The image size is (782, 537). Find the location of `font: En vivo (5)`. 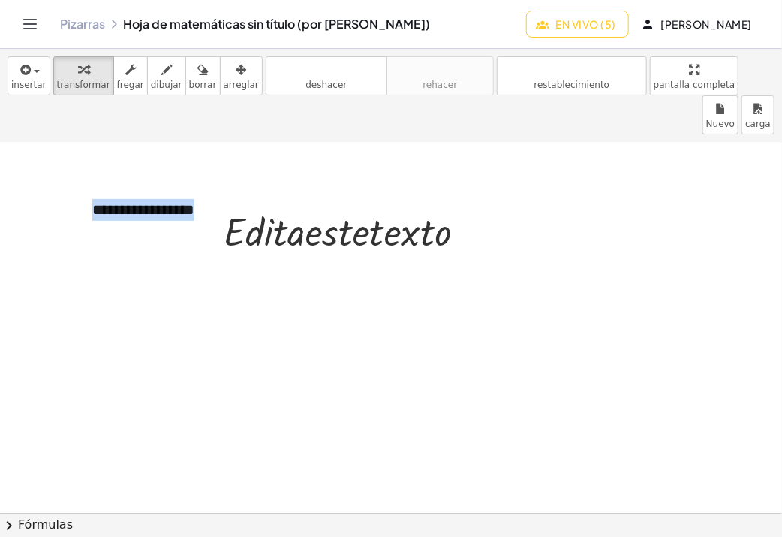

font: En vivo (5) is located at coordinates (586, 24).